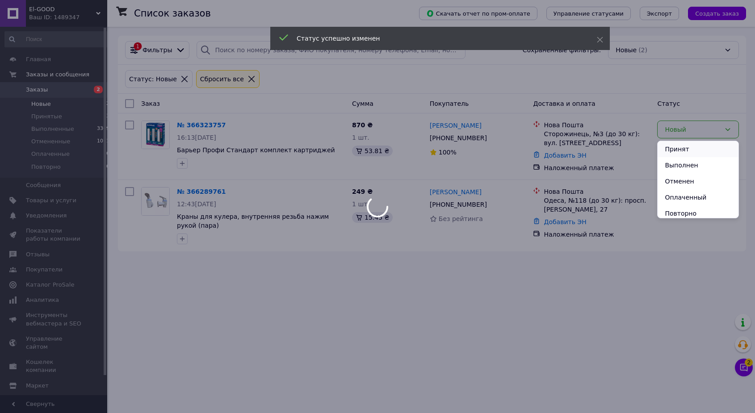 The width and height of the screenshot is (755, 413). I want to click on li: Отменен, so click(698, 181).